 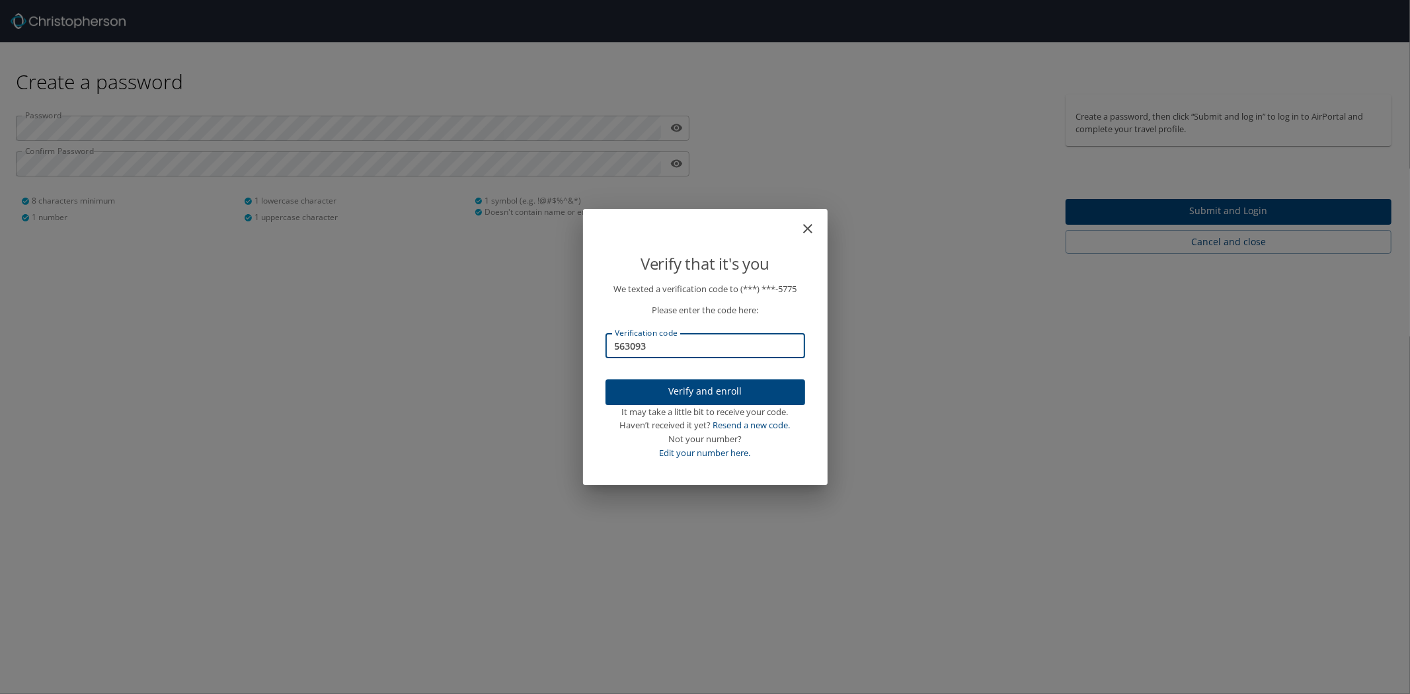 I want to click on a: Edit your number here., so click(x=705, y=453).